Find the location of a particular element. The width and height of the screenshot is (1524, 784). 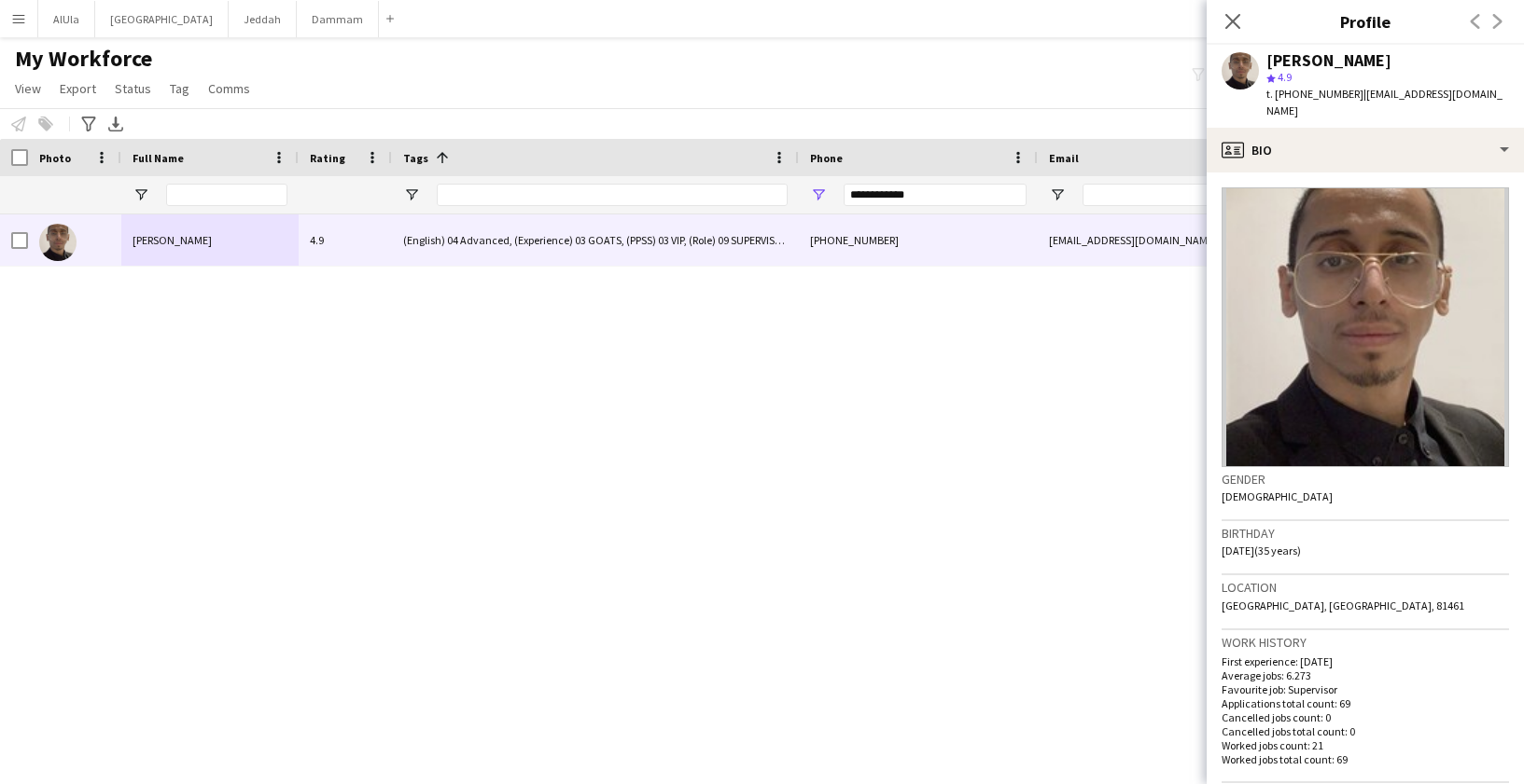

p: Favourite job: Supervisor is located at coordinates (1365, 690).